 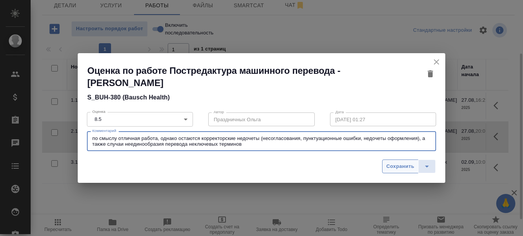 What do you see at coordinates (400, 167) in the screenshot?
I see `button: Сохранить` at bounding box center [400, 167].